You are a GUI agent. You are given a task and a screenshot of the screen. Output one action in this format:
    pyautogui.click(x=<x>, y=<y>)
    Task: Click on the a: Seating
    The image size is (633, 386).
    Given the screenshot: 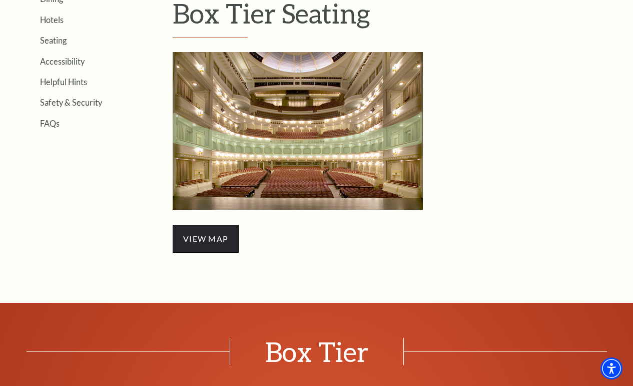 What is the action you would take?
    pyautogui.click(x=53, y=40)
    